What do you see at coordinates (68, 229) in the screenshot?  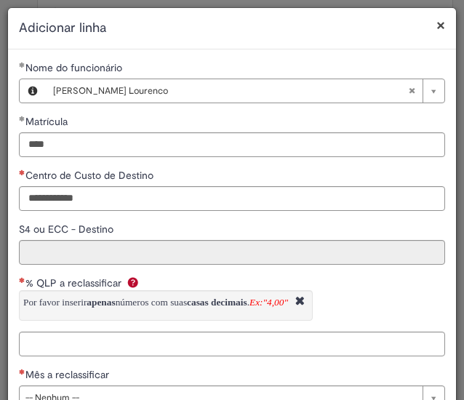 I see `span: Somente leitura - S4 ou ECC - Destino` at bounding box center [68, 229].